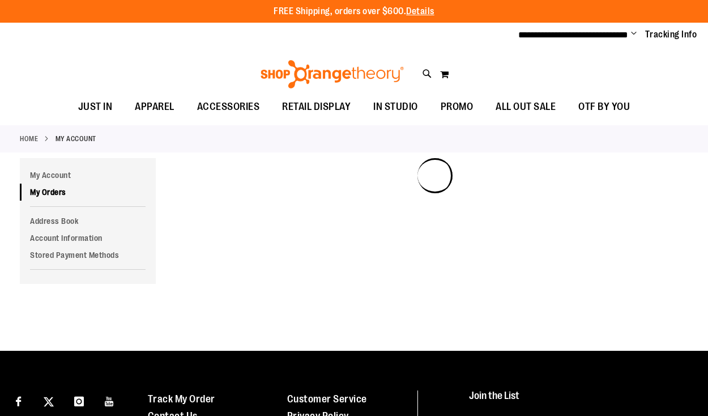 This screenshot has height=416, width=708. I want to click on span: ACCESSORIES, so click(228, 106).